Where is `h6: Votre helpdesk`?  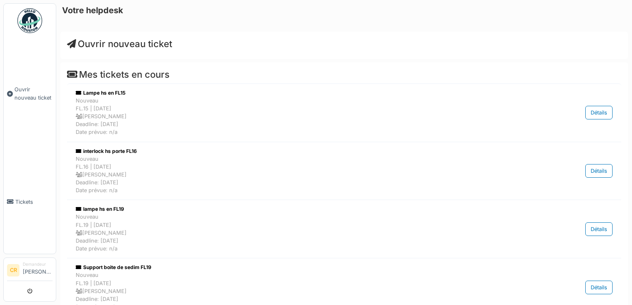
h6: Votre helpdesk is located at coordinates (93, 10).